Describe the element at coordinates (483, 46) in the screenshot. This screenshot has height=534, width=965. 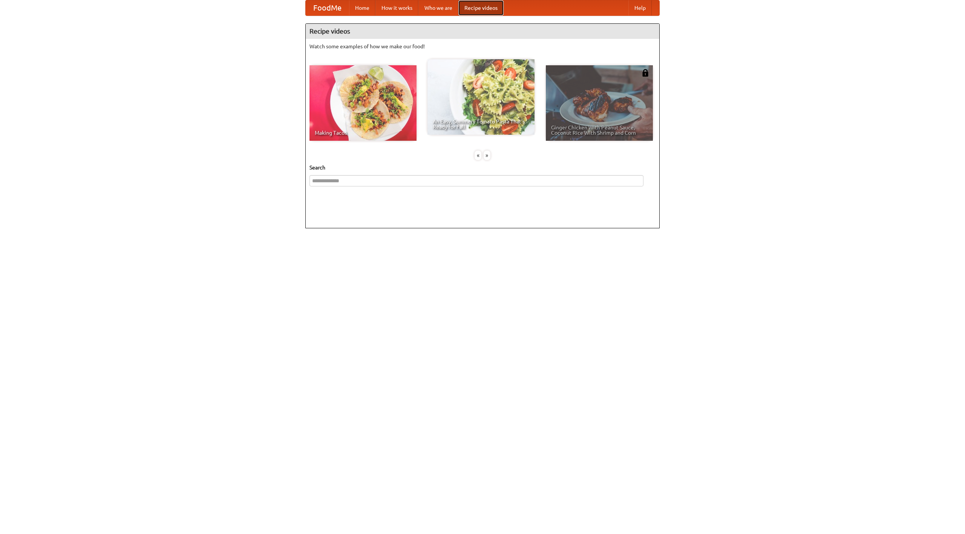
I see `p: Watch some examples of how we make our food!` at that location.